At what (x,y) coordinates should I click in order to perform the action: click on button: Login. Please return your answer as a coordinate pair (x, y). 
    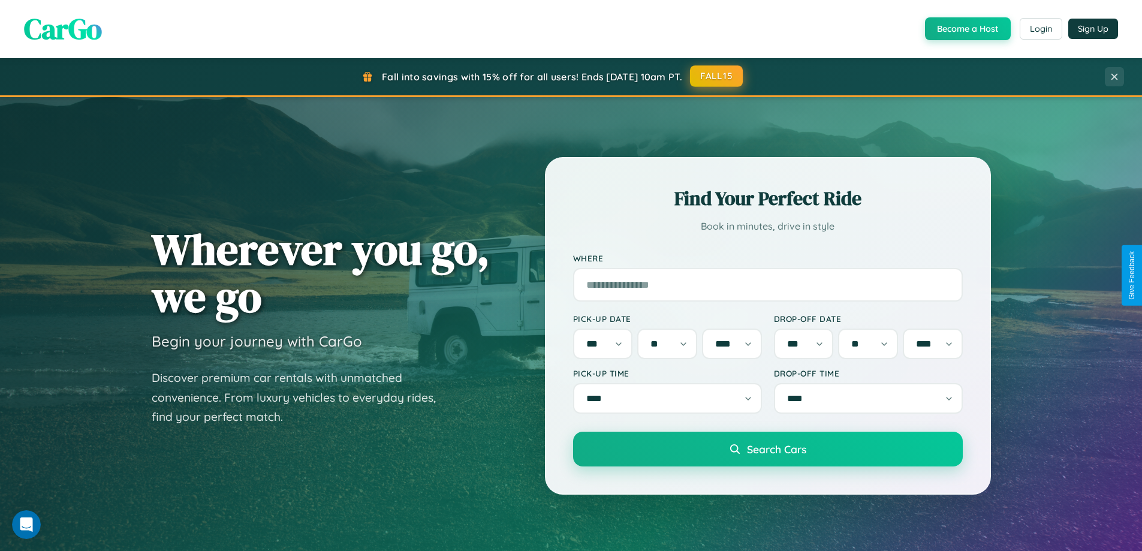
    Looking at the image, I should click on (1041, 29).